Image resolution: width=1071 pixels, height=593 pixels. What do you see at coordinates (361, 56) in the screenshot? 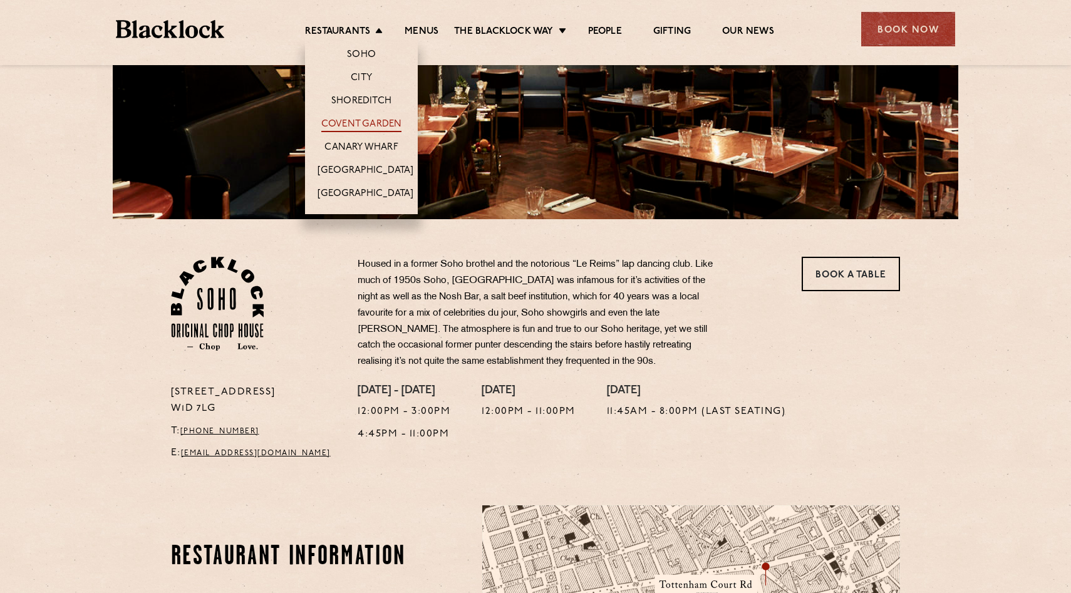
I see `a: Soho` at bounding box center [361, 56].